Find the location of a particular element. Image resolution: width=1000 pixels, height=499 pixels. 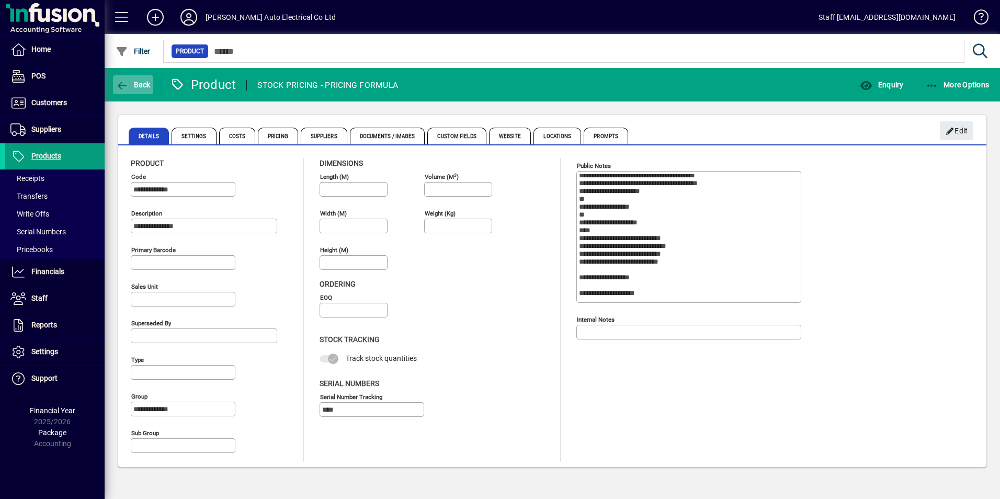

a: Knowledge Base is located at coordinates (976, 19).